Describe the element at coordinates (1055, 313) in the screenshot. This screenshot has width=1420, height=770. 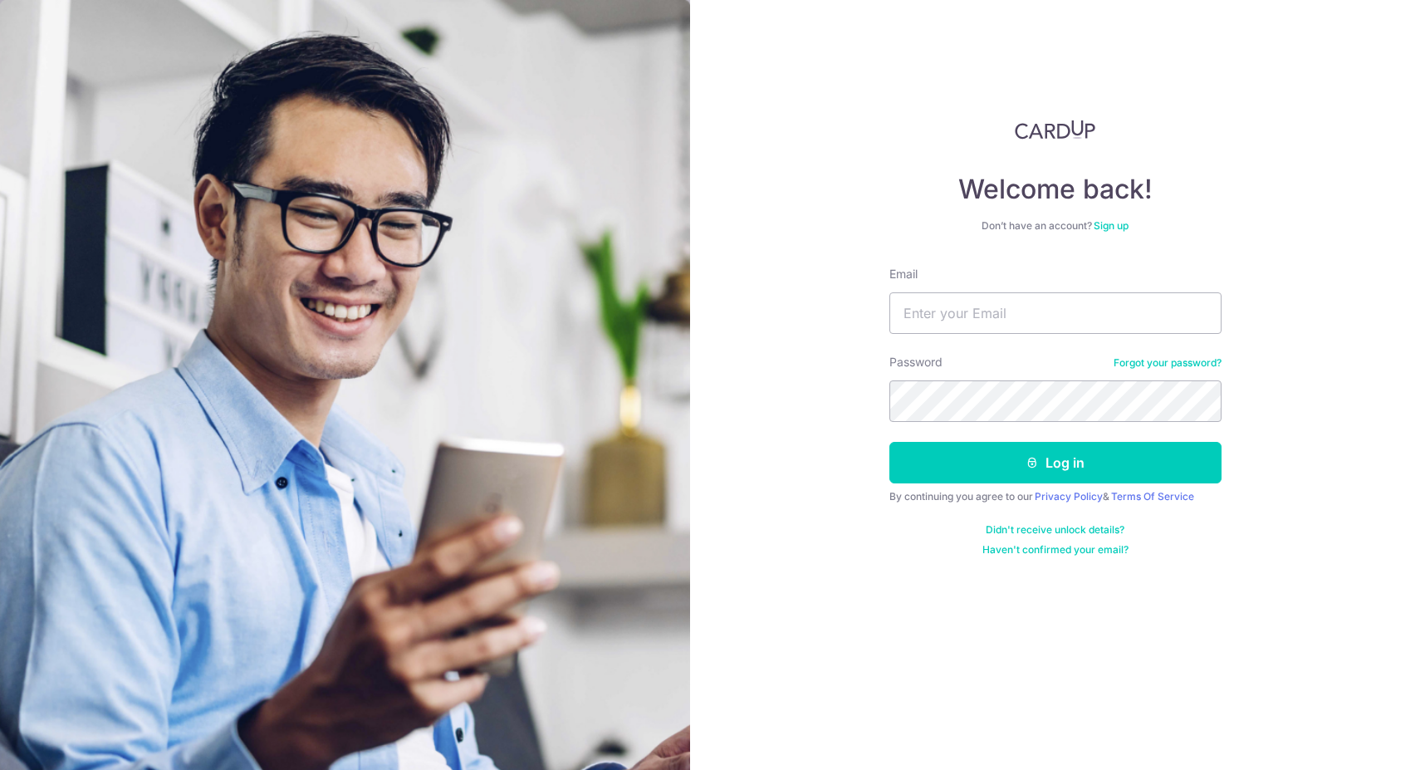
I see `input: Enter your Email` at that location.